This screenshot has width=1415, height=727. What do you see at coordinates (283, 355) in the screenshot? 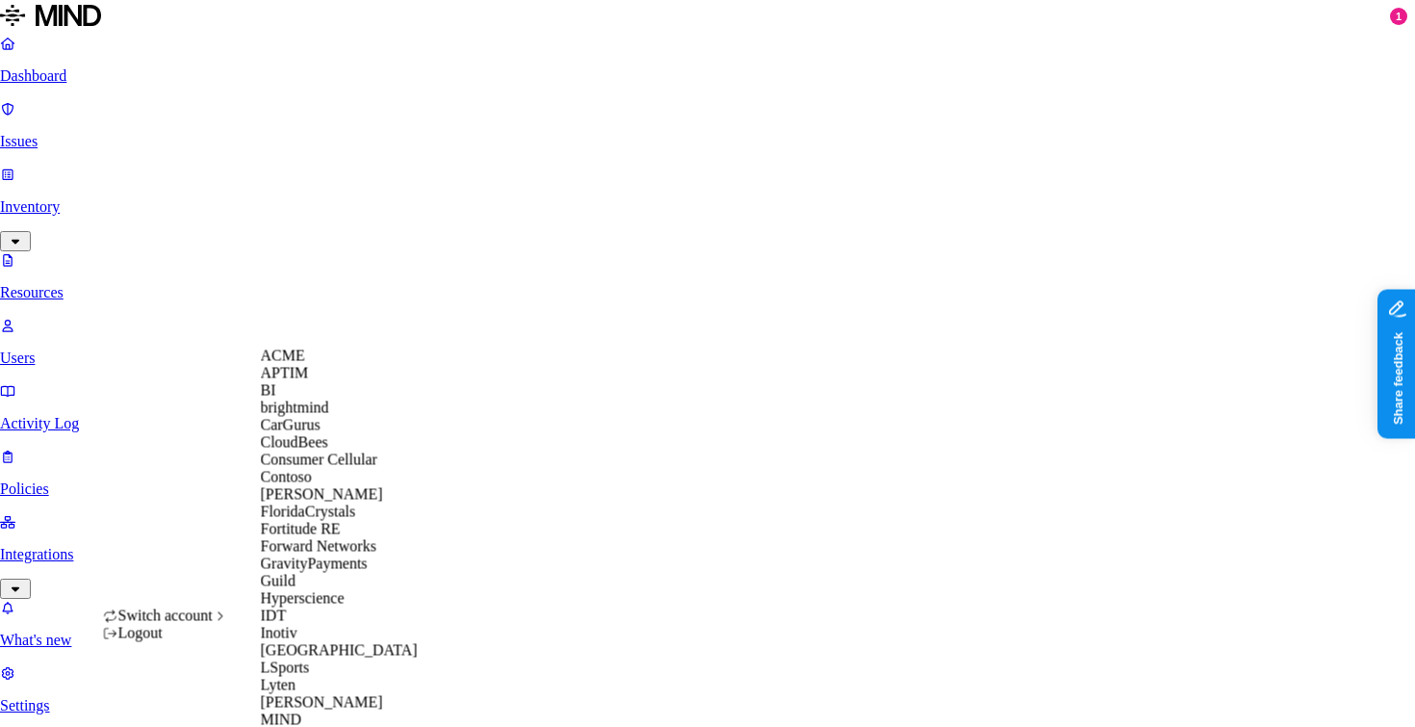
I see `span: ACME` at bounding box center [283, 355].